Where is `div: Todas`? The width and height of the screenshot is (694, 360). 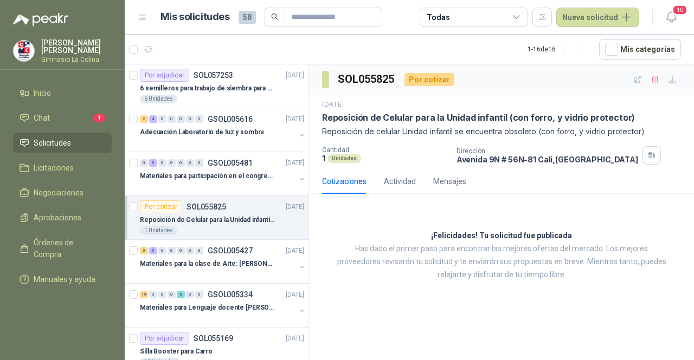 div: Todas is located at coordinates (438, 17).